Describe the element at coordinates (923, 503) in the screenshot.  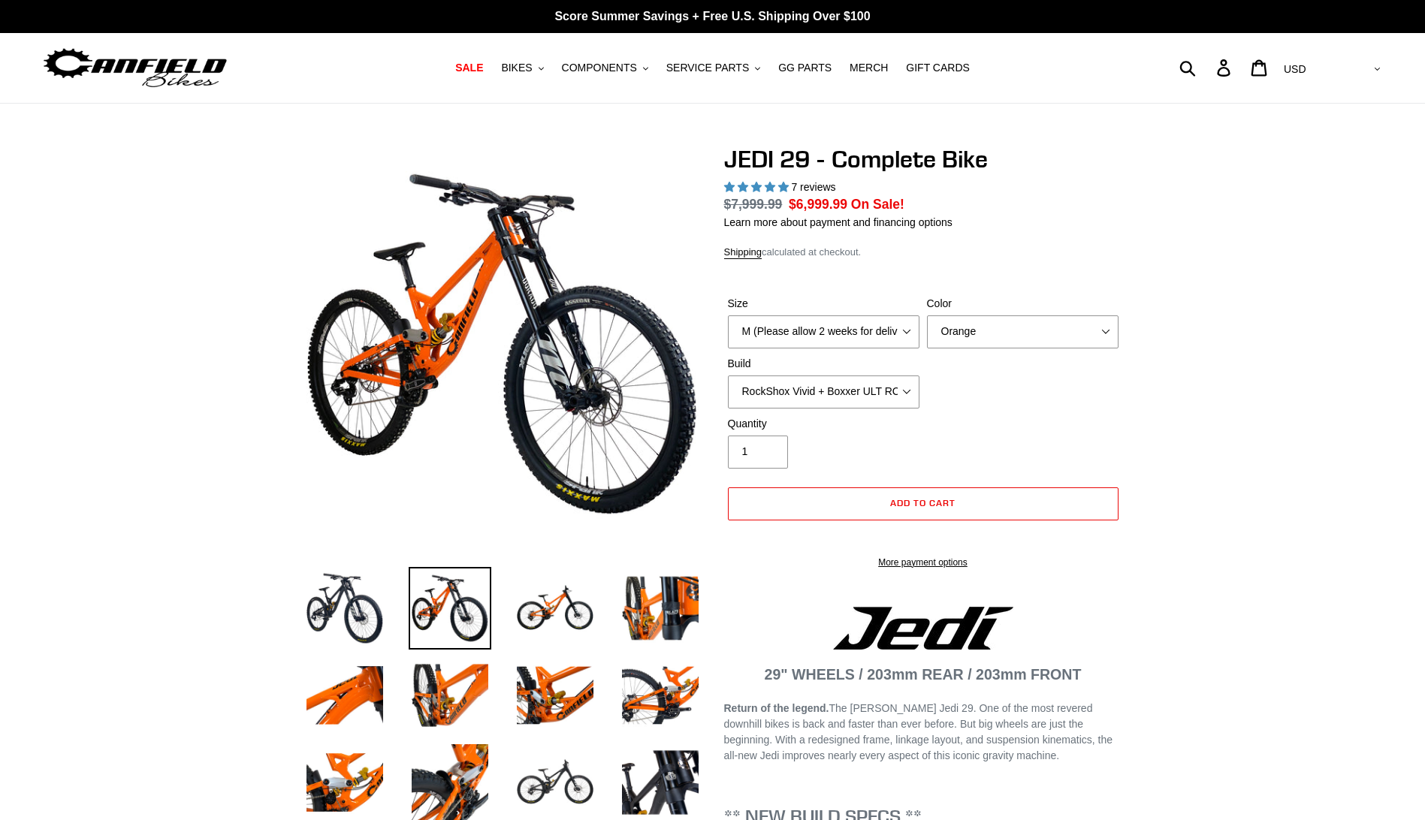
I see `span: Add to cart` at that location.